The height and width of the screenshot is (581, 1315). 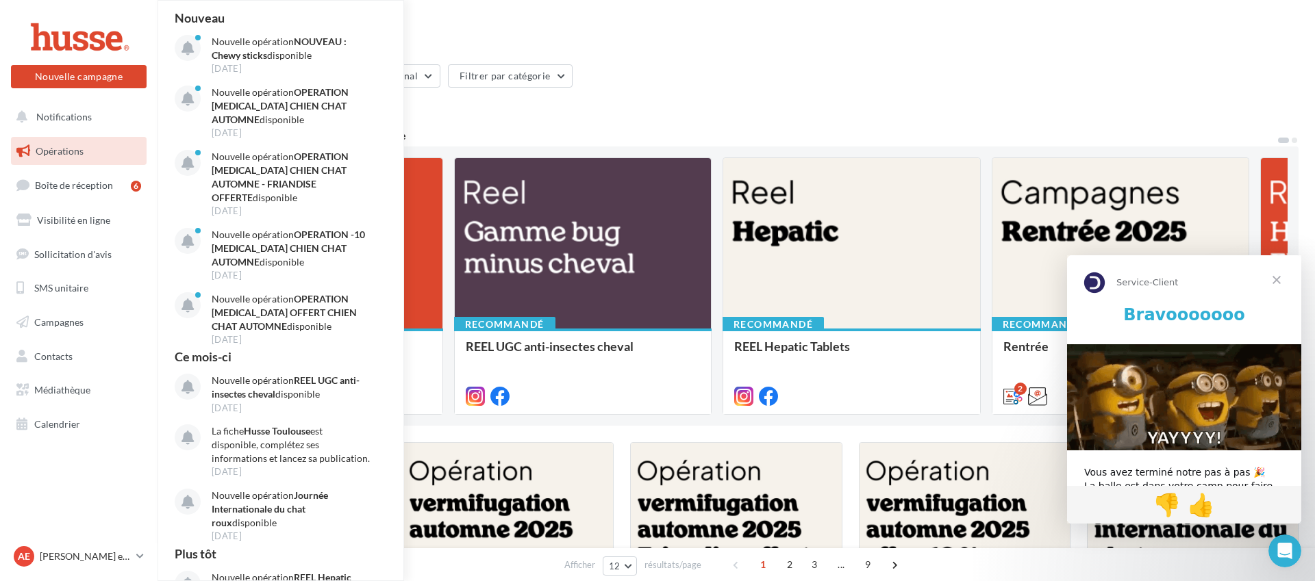 I want to click on span: 1 reaction, so click(x=100, y=249).